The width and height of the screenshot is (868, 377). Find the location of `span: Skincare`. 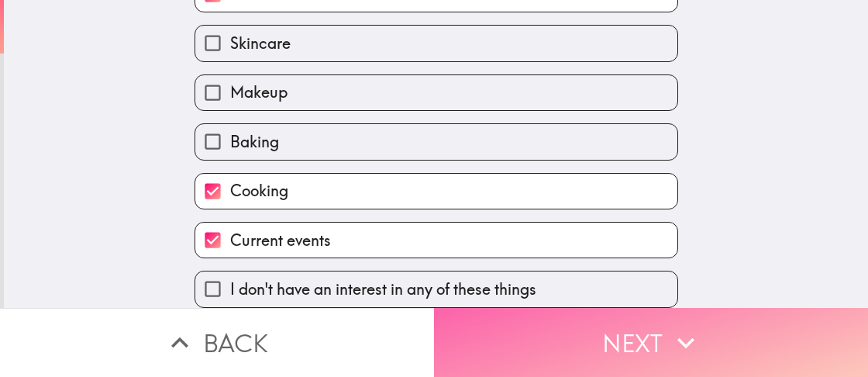

span: Skincare is located at coordinates (260, 43).